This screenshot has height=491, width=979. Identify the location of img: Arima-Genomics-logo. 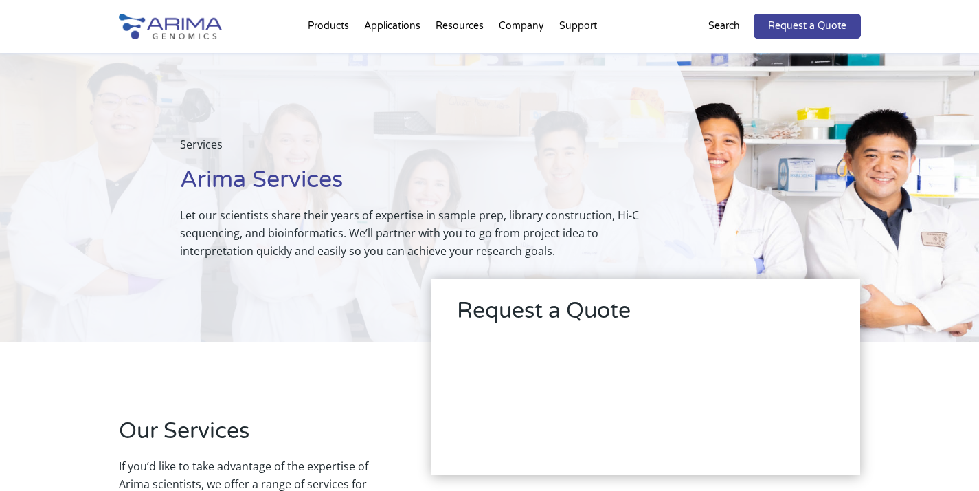
(170, 26).